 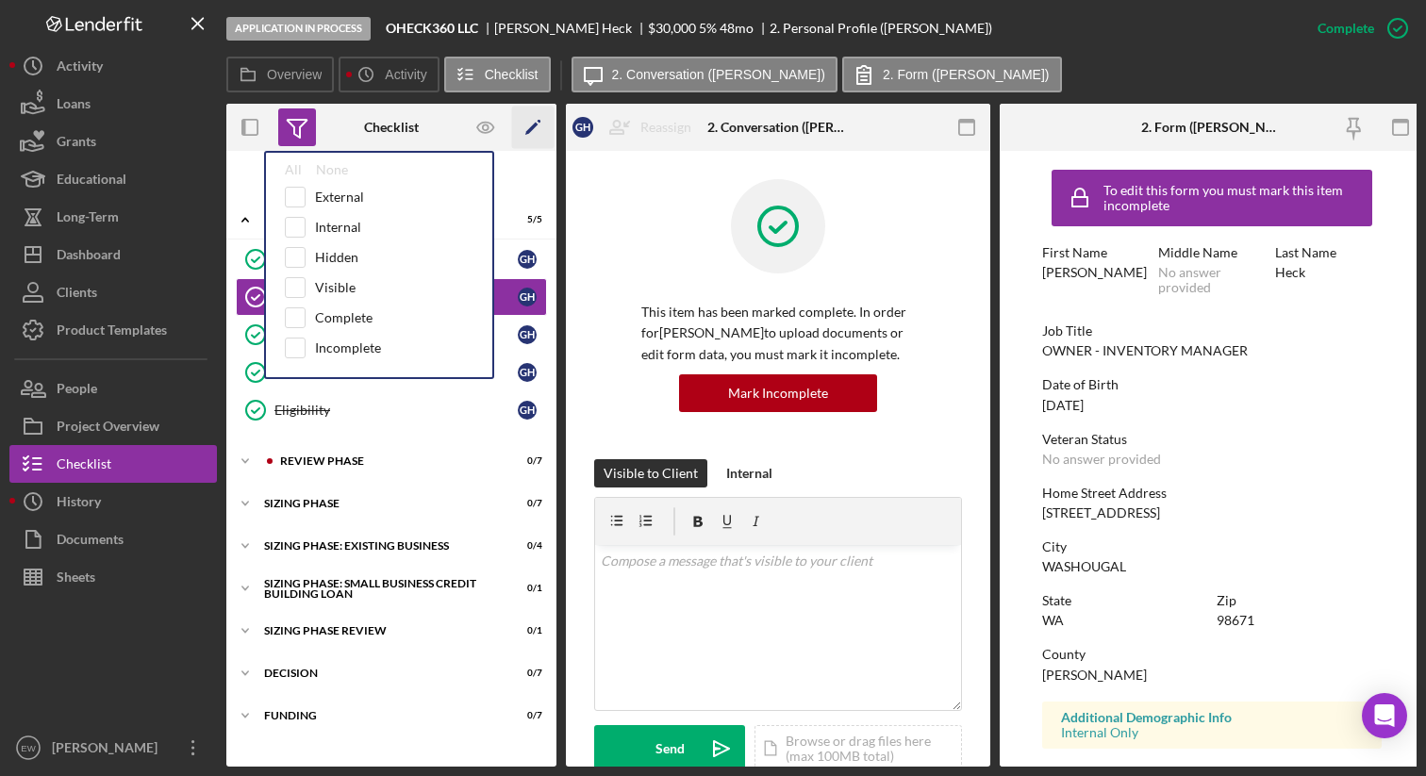 What do you see at coordinates (391, 373) in the screenshot?
I see `a: Review AcknowledgementGH` at bounding box center [391, 373].